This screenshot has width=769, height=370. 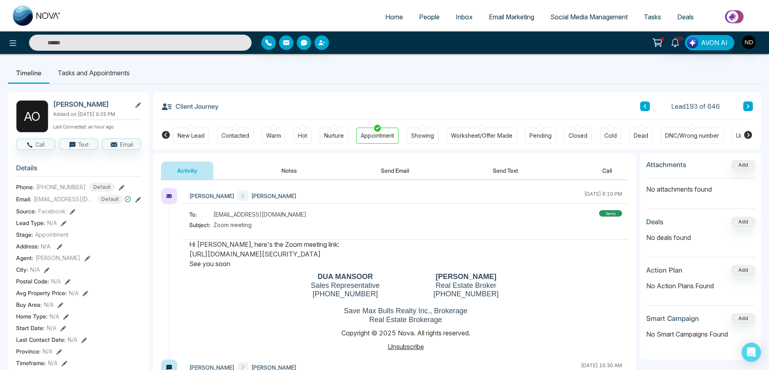 I want to click on a: Inbox, so click(x=464, y=17).